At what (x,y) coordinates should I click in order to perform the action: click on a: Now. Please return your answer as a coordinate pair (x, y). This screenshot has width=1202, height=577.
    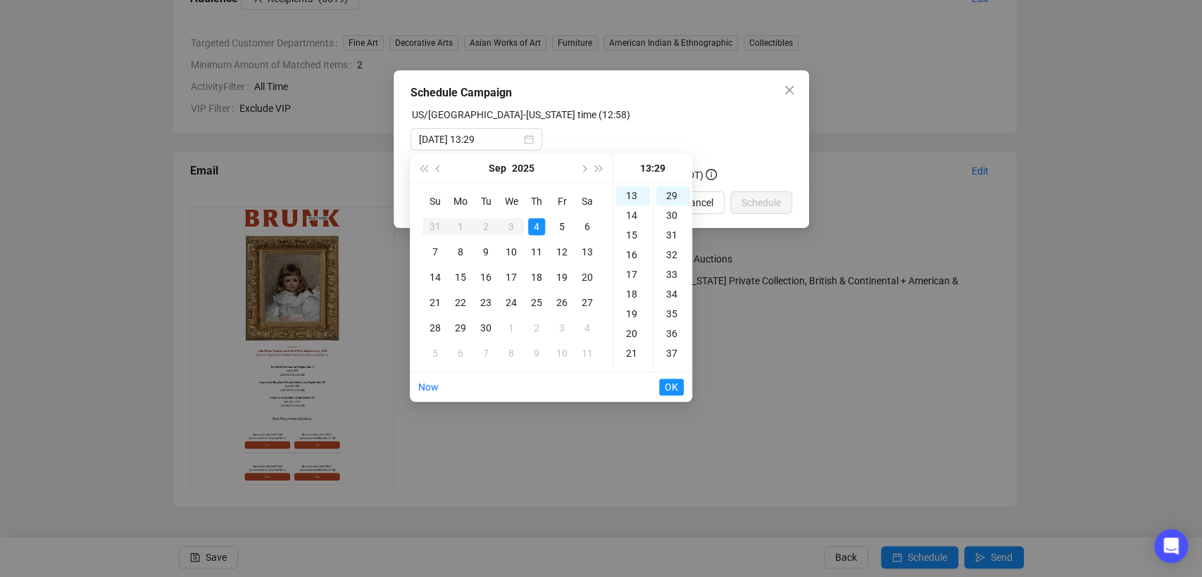
    Looking at the image, I should click on (428, 387).